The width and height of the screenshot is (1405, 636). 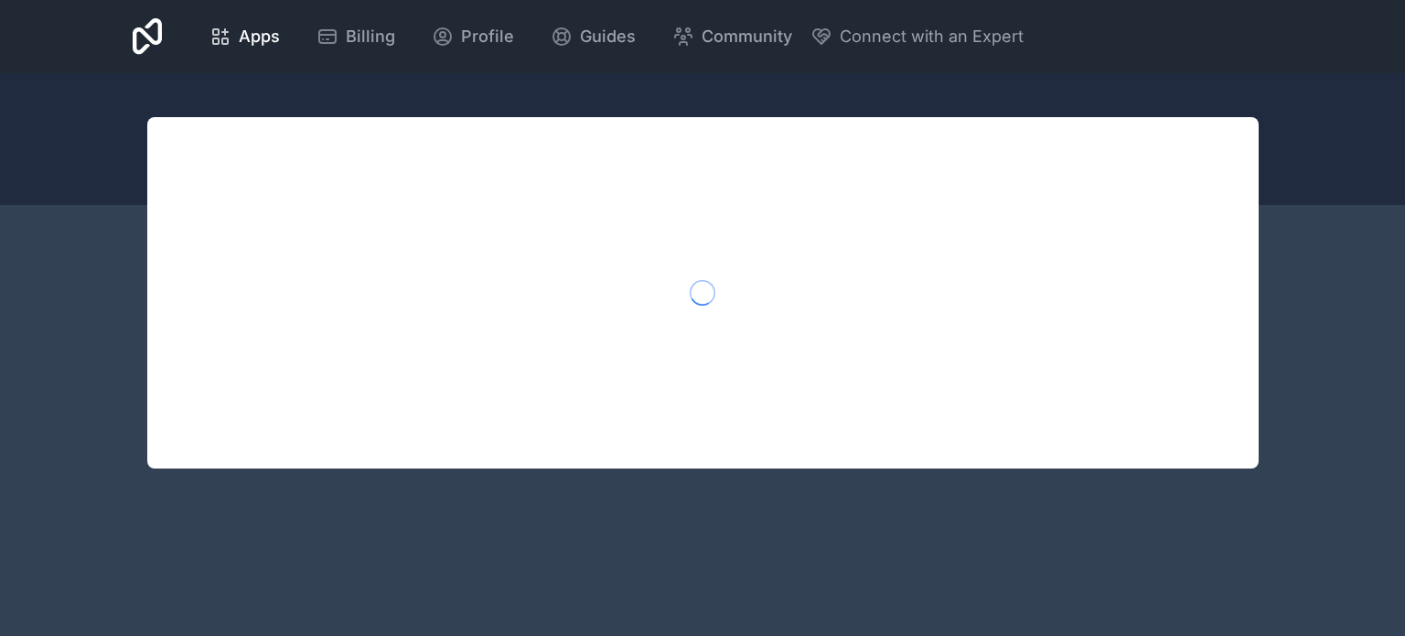 What do you see at coordinates (746, 37) in the screenshot?
I see `span: Community` at bounding box center [746, 37].